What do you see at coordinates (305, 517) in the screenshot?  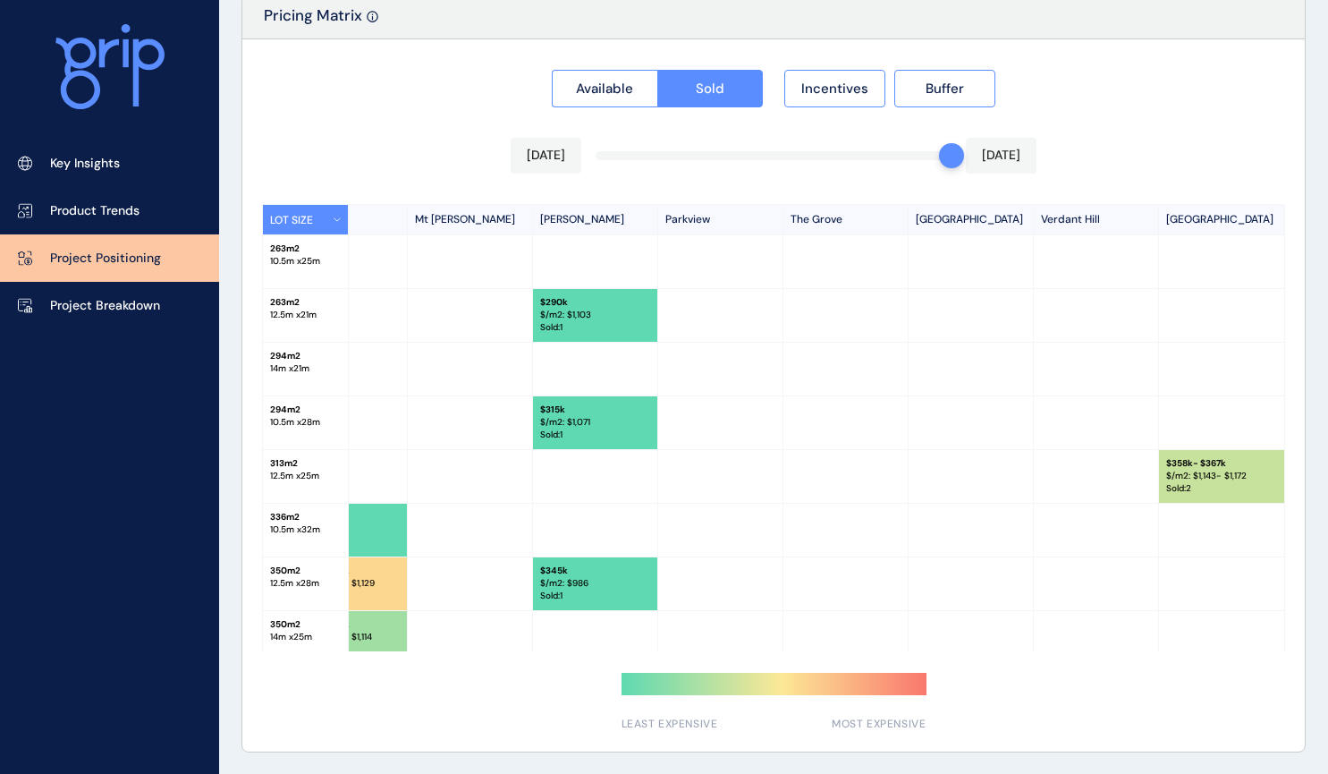 I see `p: 336 m2` at bounding box center [305, 517].